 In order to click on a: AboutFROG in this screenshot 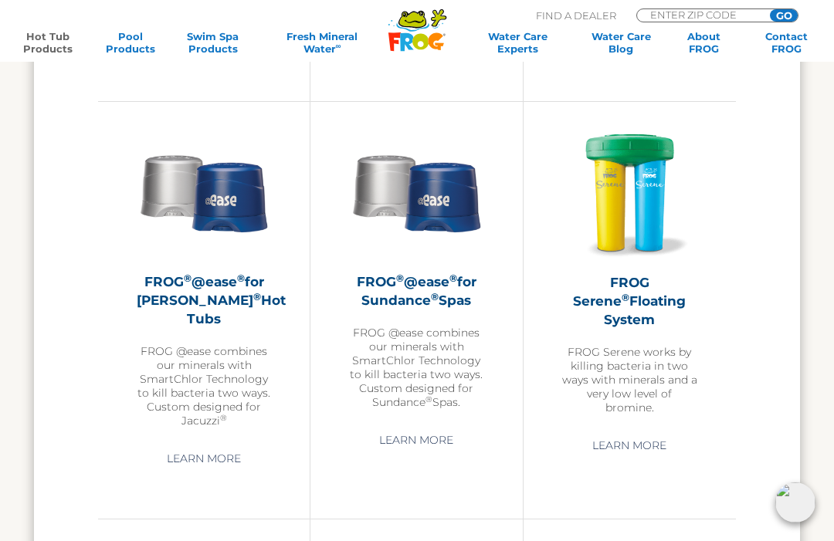, I will do `click(703, 42)`.